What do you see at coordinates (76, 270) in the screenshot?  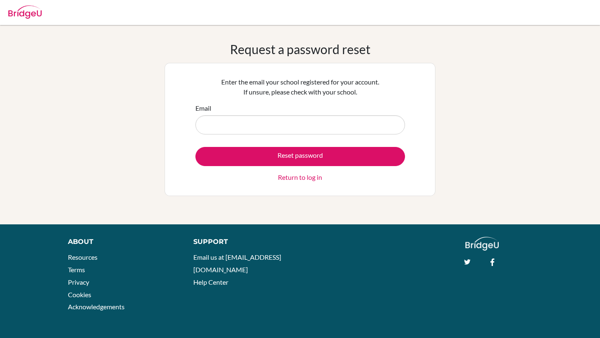 I see `a: Terms` at bounding box center [76, 270].